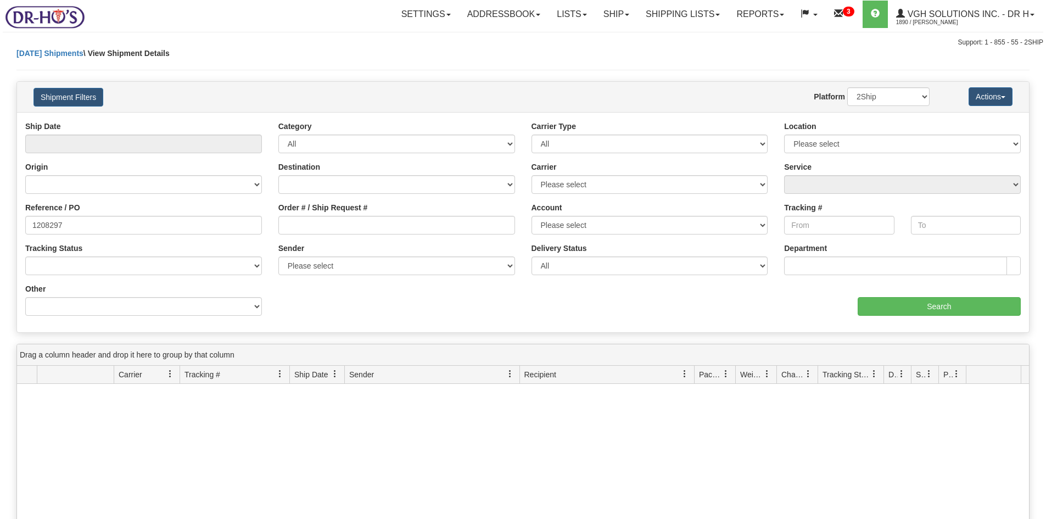 The height and width of the screenshot is (519, 1046). Describe the element at coordinates (280, 374) in the screenshot. I see `a: Tracking # filter column settings` at that location.